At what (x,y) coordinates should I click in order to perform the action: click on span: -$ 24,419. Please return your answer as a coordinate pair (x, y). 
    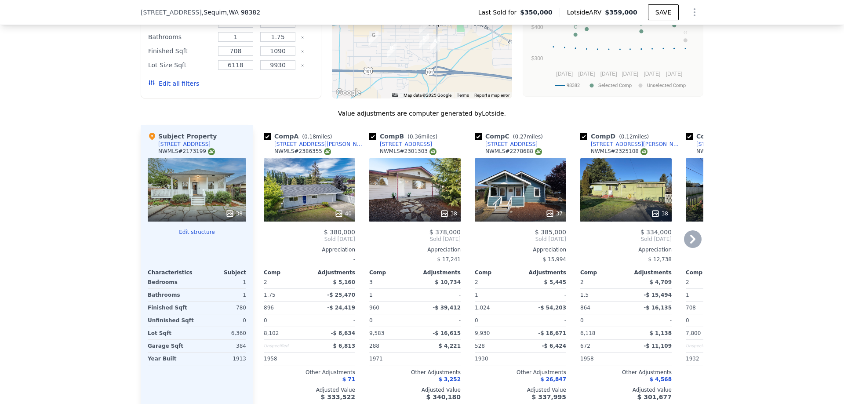
    Looking at the image, I should click on (341, 308).